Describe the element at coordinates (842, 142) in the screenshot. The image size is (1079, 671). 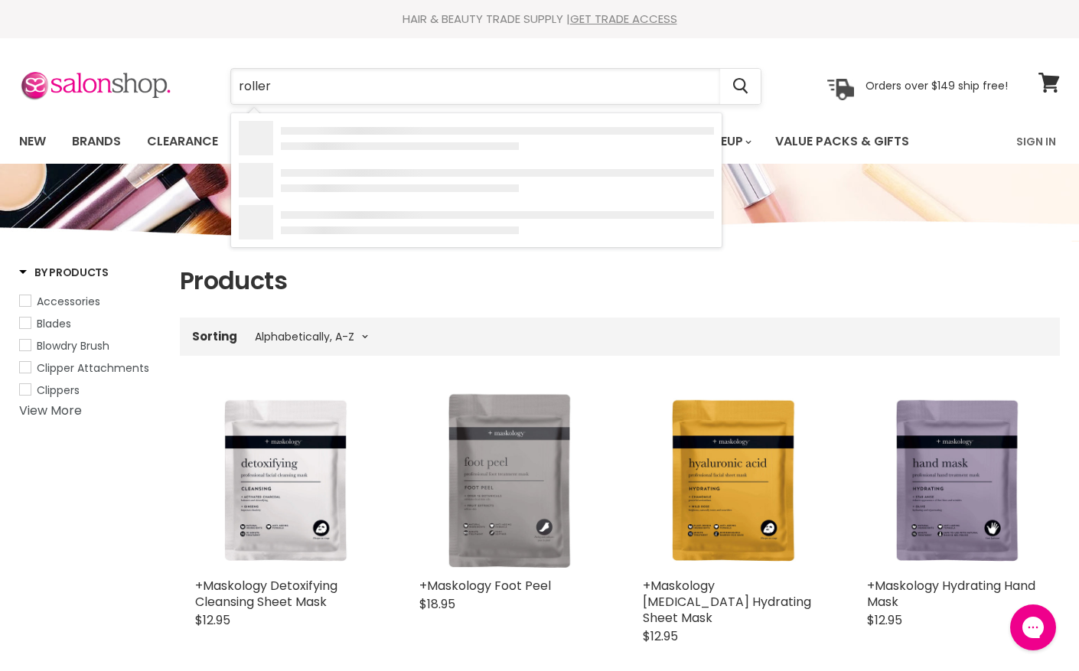
I see `a: Value Packs & Gifts` at that location.